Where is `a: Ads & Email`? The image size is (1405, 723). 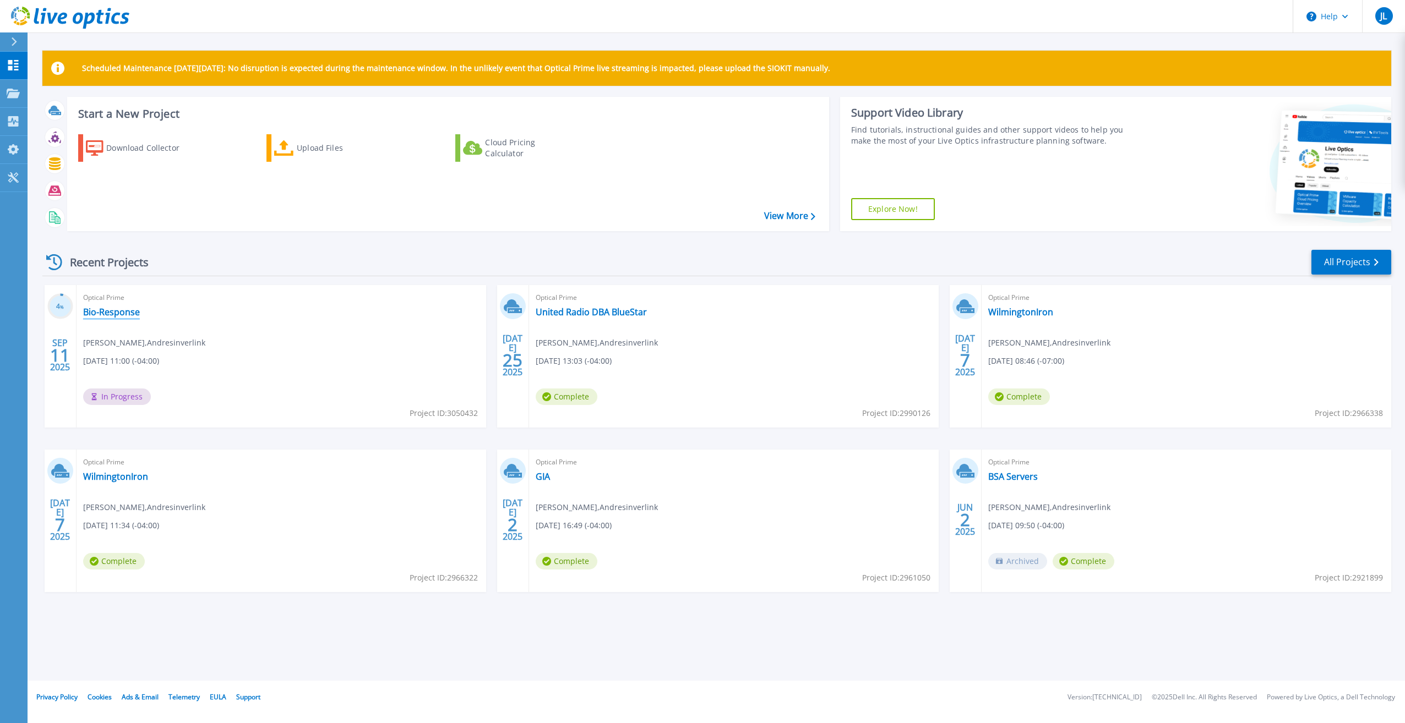
a: Ads & Email is located at coordinates (140, 697).